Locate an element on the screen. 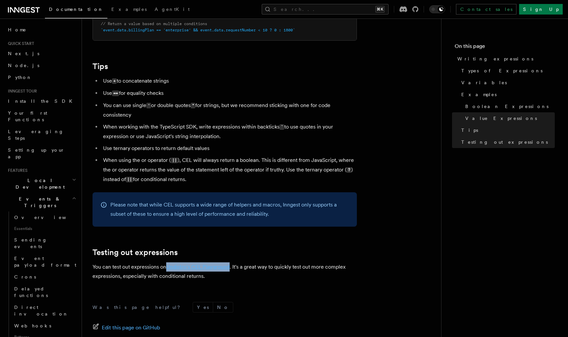  button: Toggle dark mode is located at coordinates (437, 9).